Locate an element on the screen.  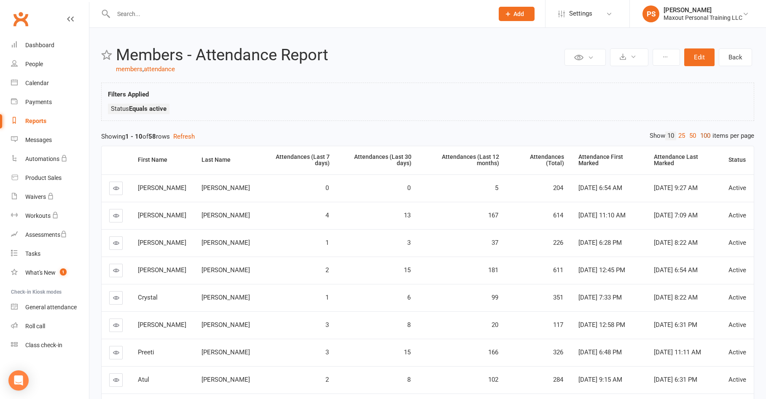
a: Payments is located at coordinates (50, 102).